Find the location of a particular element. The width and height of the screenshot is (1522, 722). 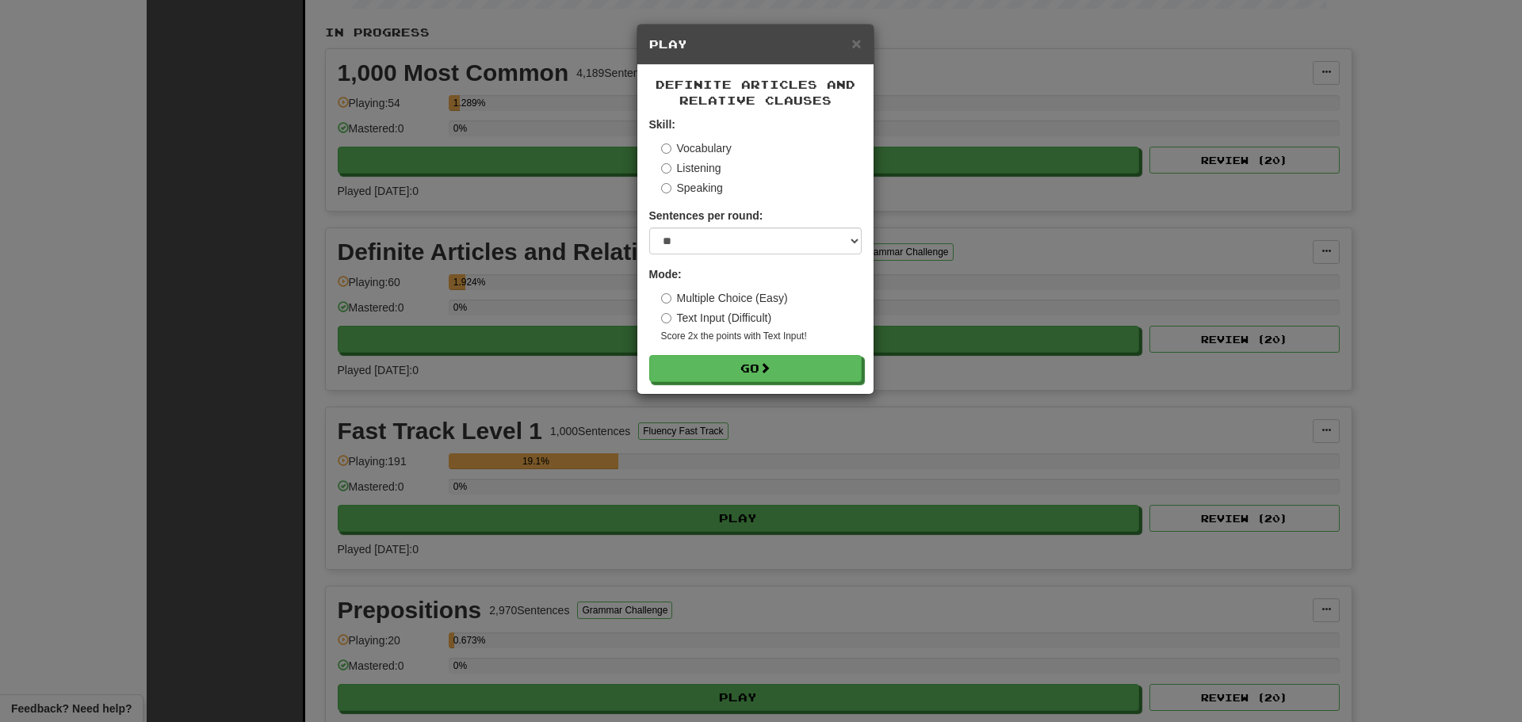

input: Text Input (Difficult) is located at coordinates (666, 318).